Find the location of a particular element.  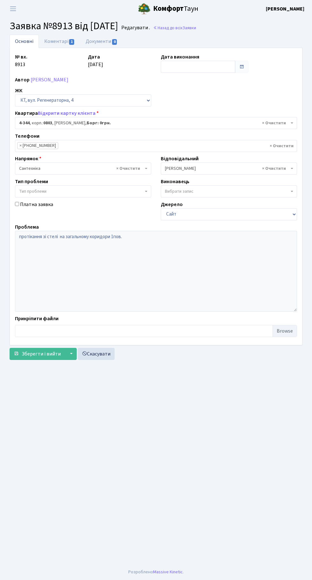

div: 8913 is located at coordinates (46, 63).